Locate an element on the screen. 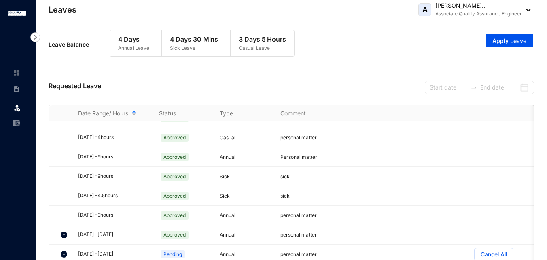 The height and width of the screenshot is (260, 547). th: Type is located at coordinates (240, 113).